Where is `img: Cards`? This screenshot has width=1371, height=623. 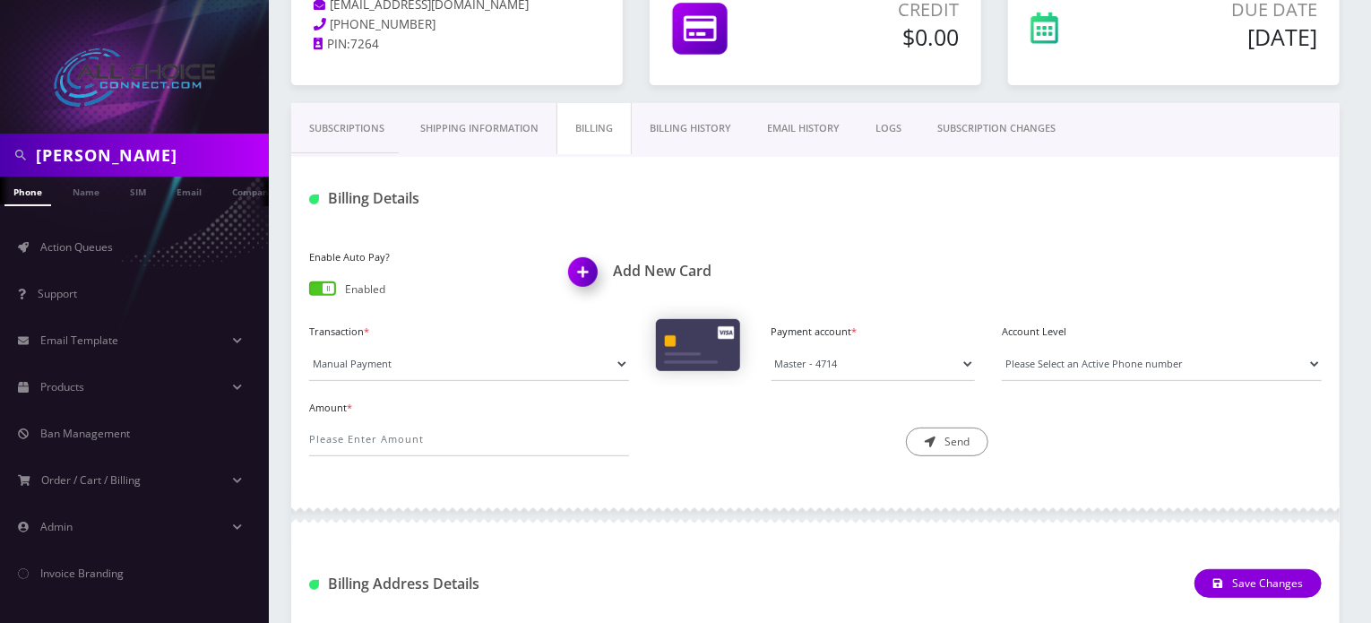
img: Cards is located at coordinates (698, 345).